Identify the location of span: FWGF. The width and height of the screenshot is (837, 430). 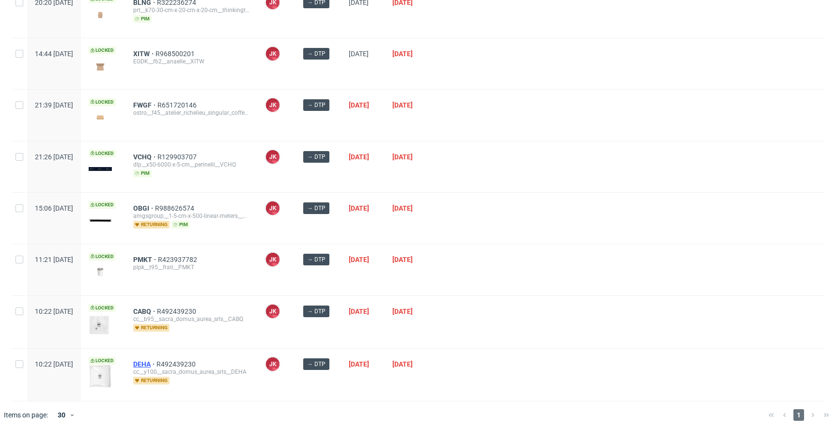
(145, 105).